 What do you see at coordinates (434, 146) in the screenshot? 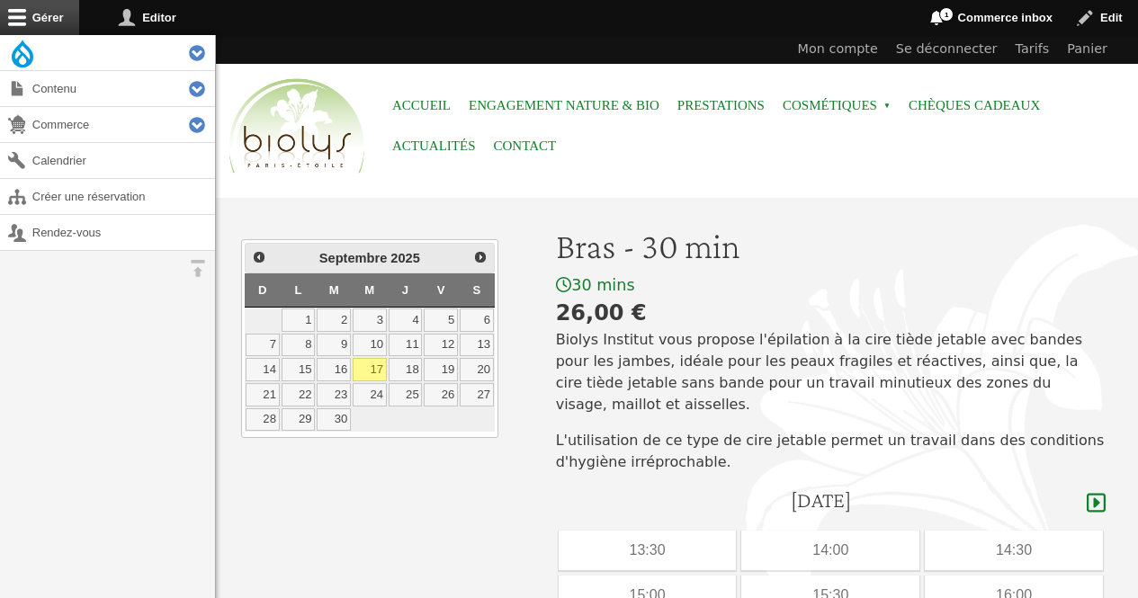
I see `a: Actualités` at bounding box center [434, 146].